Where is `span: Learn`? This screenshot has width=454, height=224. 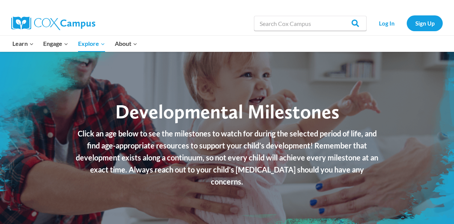
span: Learn is located at coordinates (23, 44).